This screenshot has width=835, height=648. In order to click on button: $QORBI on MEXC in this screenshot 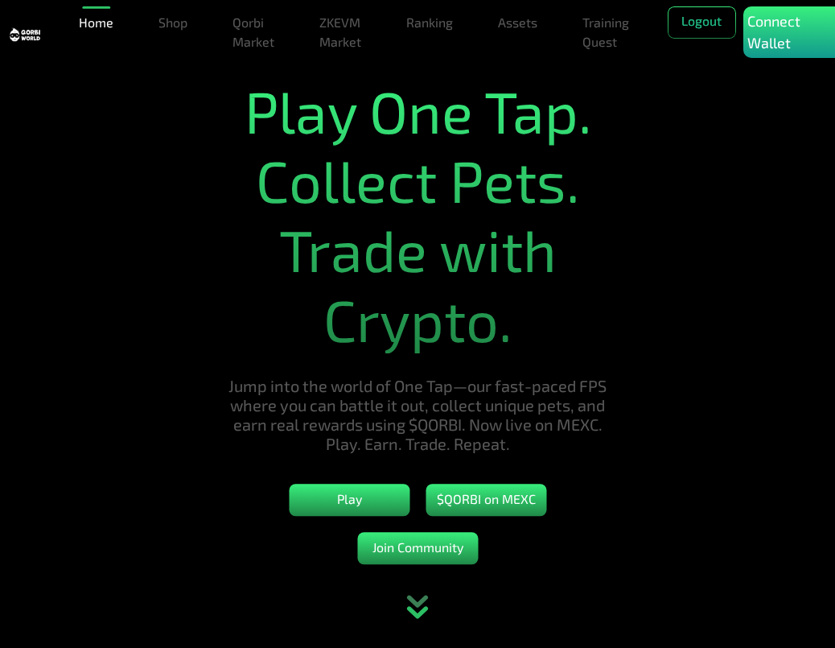, I will do `click(486, 500)`.